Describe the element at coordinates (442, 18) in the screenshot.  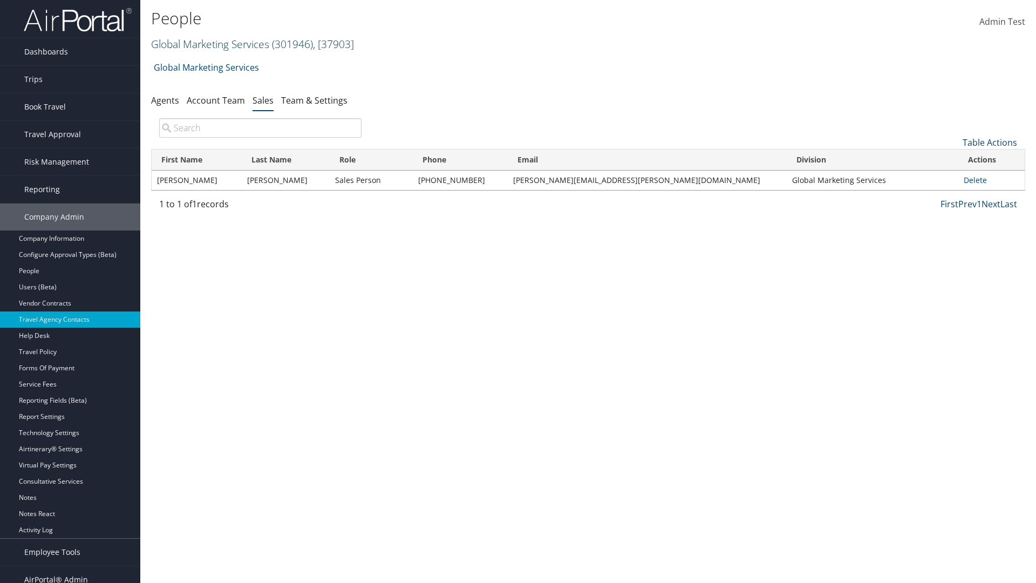
I see `h1: People` at that location.